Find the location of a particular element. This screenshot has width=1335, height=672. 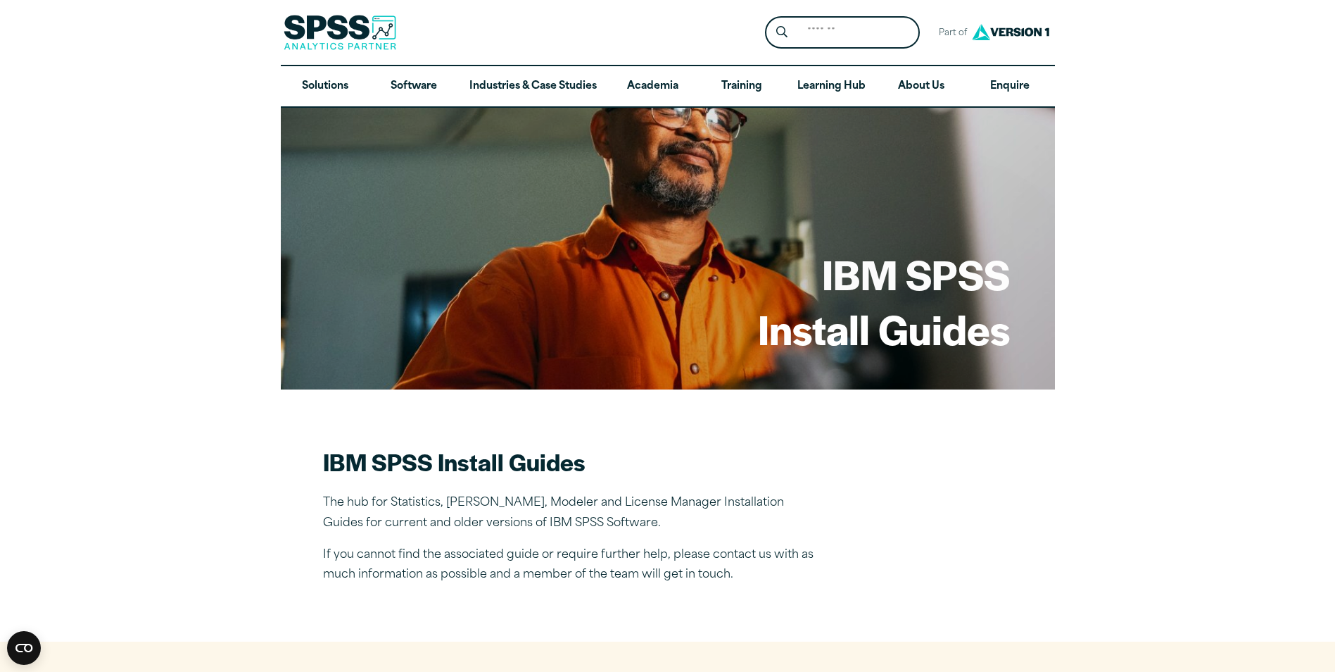

nav: Desktop version of site main menu is located at coordinates (668, 87).